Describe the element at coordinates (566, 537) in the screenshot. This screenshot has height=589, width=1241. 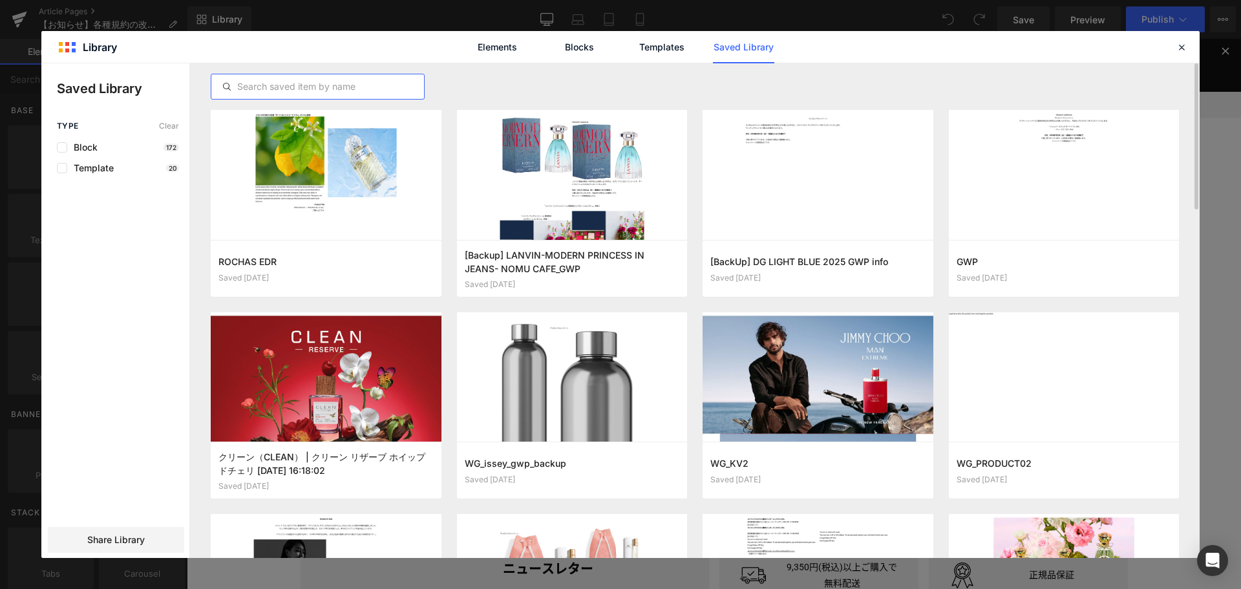
I see `img: Icon_Shipping.svg` at that location.